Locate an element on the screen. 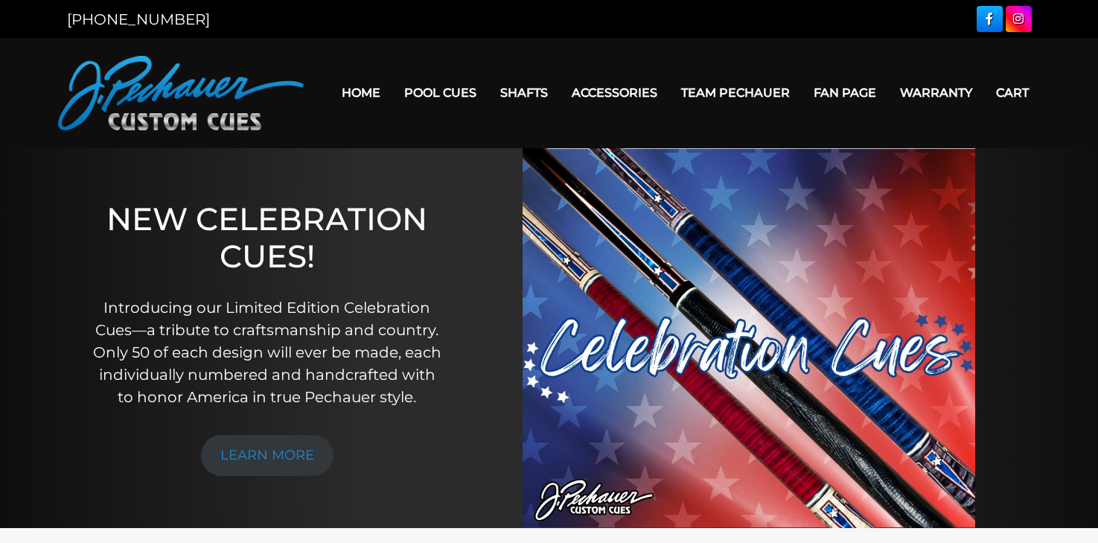  a: Accessories is located at coordinates (614, 92).